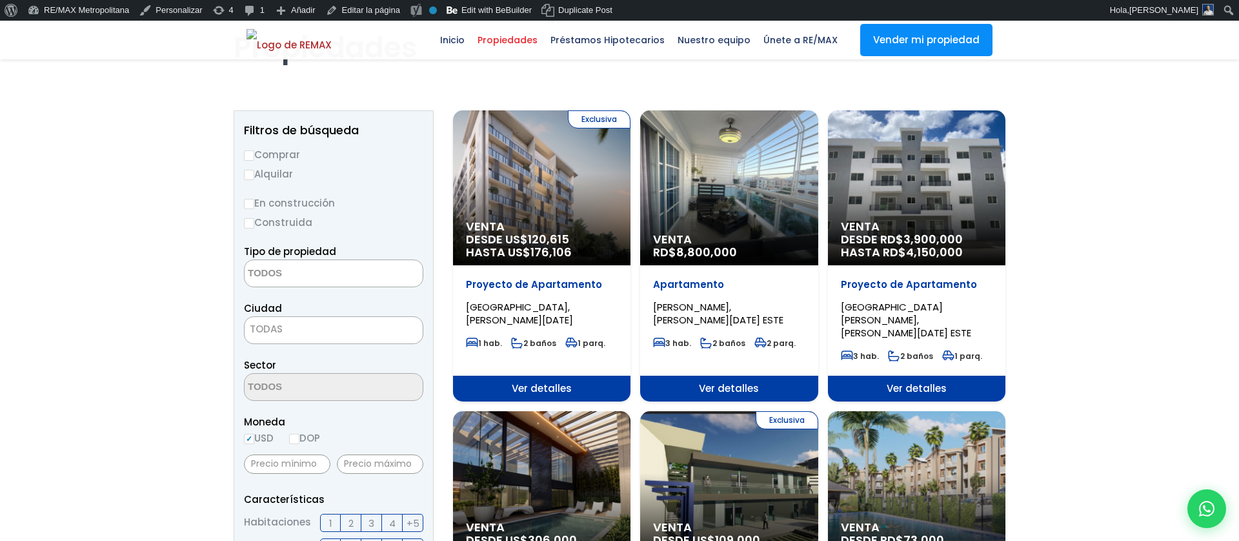 This screenshot has height=541, width=1239. I want to click on span: Préstamos Hipotecarios, so click(607, 40).